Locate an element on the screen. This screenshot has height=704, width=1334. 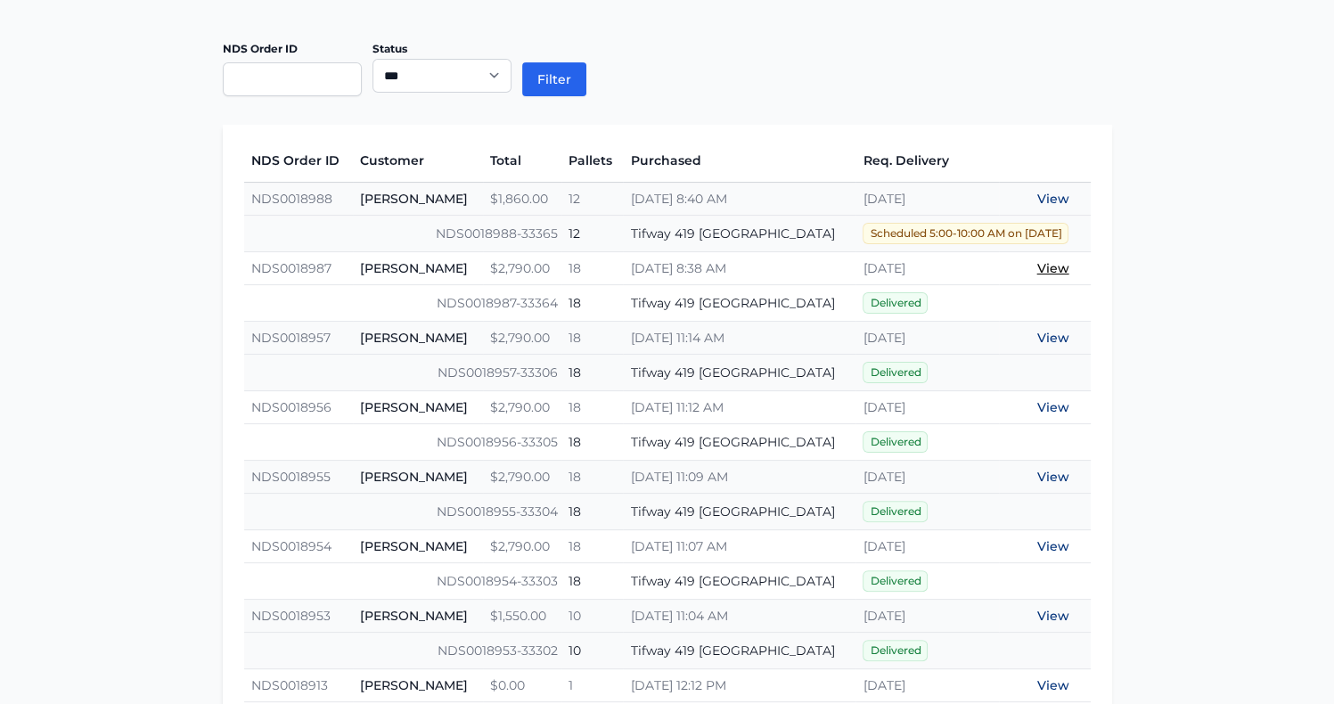
label: Status is located at coordinates (389, 48).